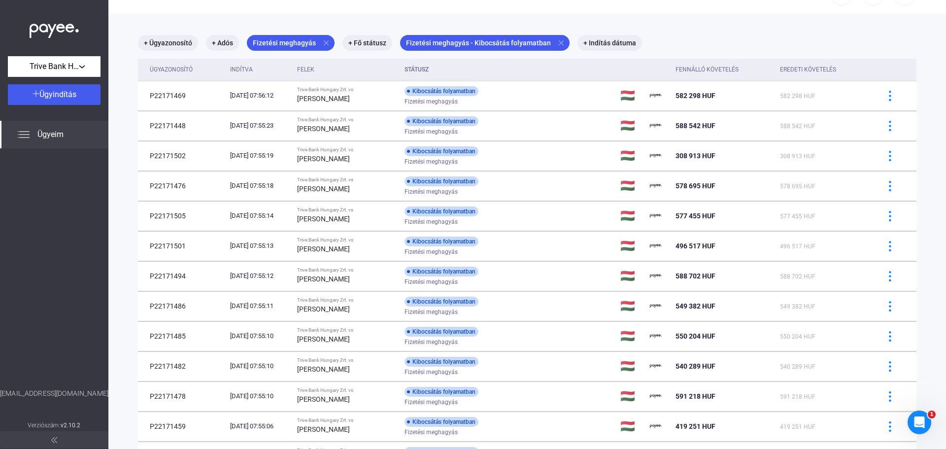 The width and height of the screenshot is (946, 449). Describe the element at coordinates (171, 69) in the screenshot. I see `div: Ügyazonosító` at that location.